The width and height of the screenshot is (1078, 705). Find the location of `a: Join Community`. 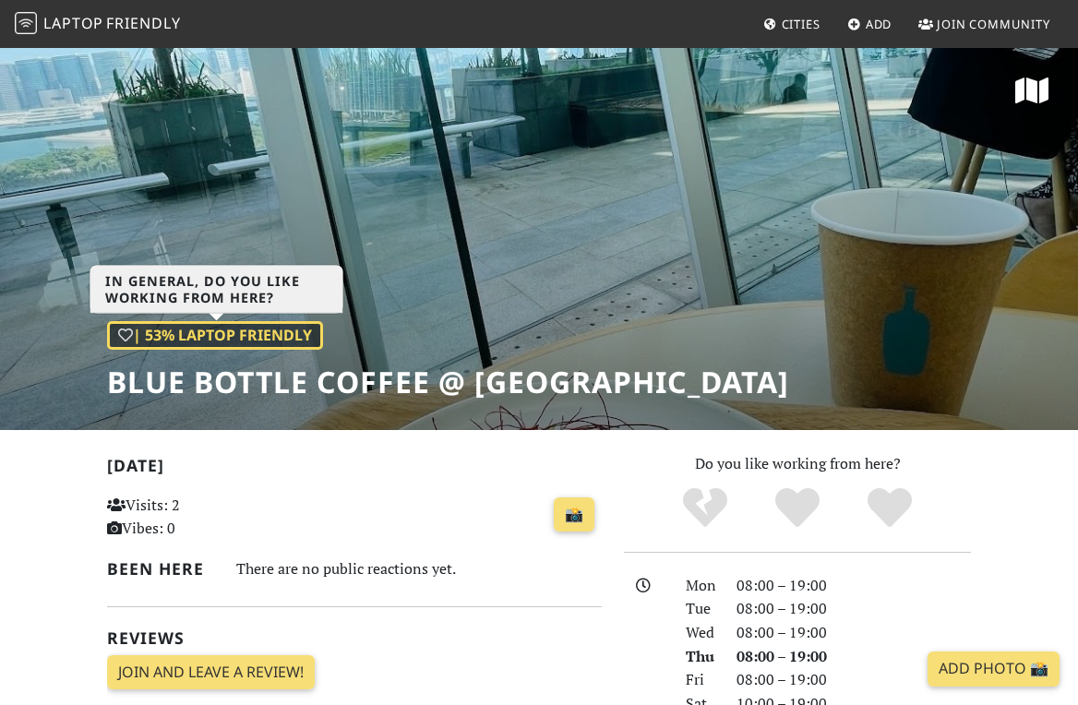

a: Join Community is located at coordinates (984, 24).